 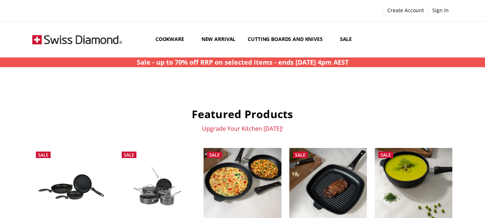 What do you see at coordinates (77, 39) in the screenshot?
I see `img: Free Shipping On Every Order` at bounding box center [77, 39].